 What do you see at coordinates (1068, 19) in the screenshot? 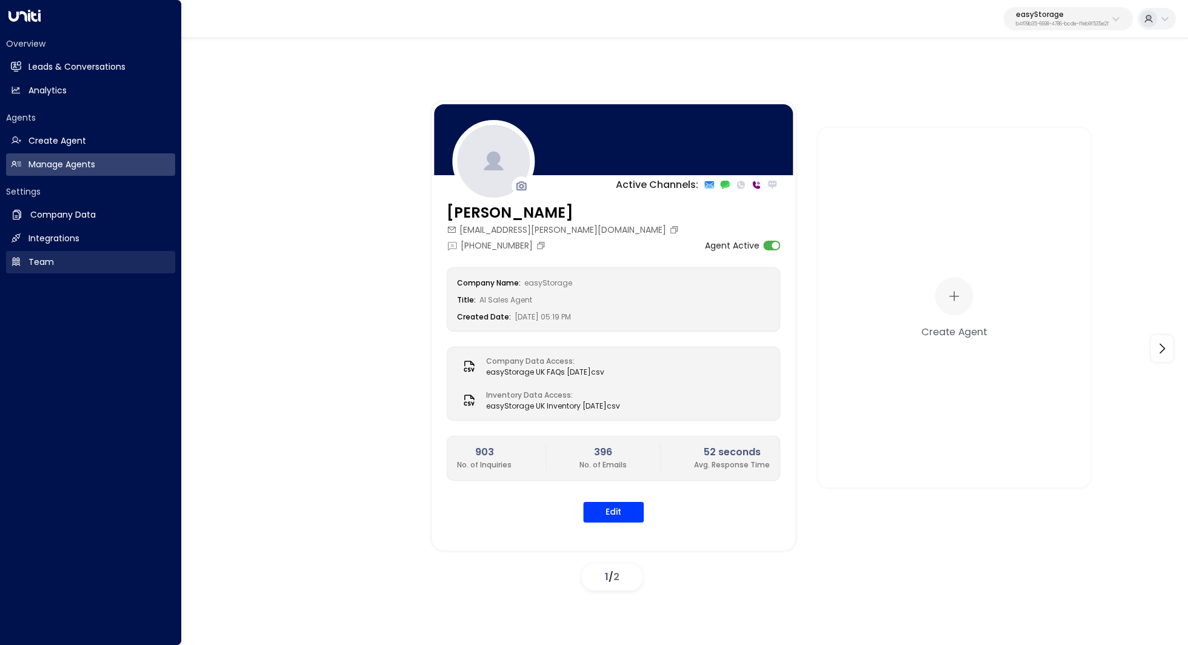
I see `button: easyStorageb4f09b35-6698-4786-bcde-ffeb9f535e2f` at bounding box center [1068, 19].